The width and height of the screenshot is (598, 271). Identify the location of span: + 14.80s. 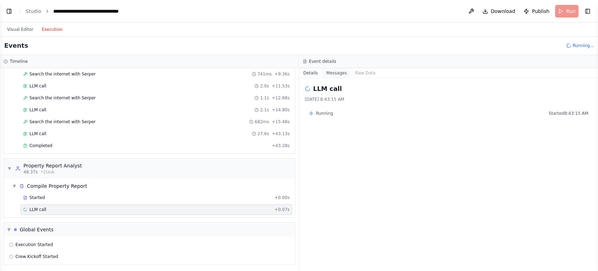
(281, 110).